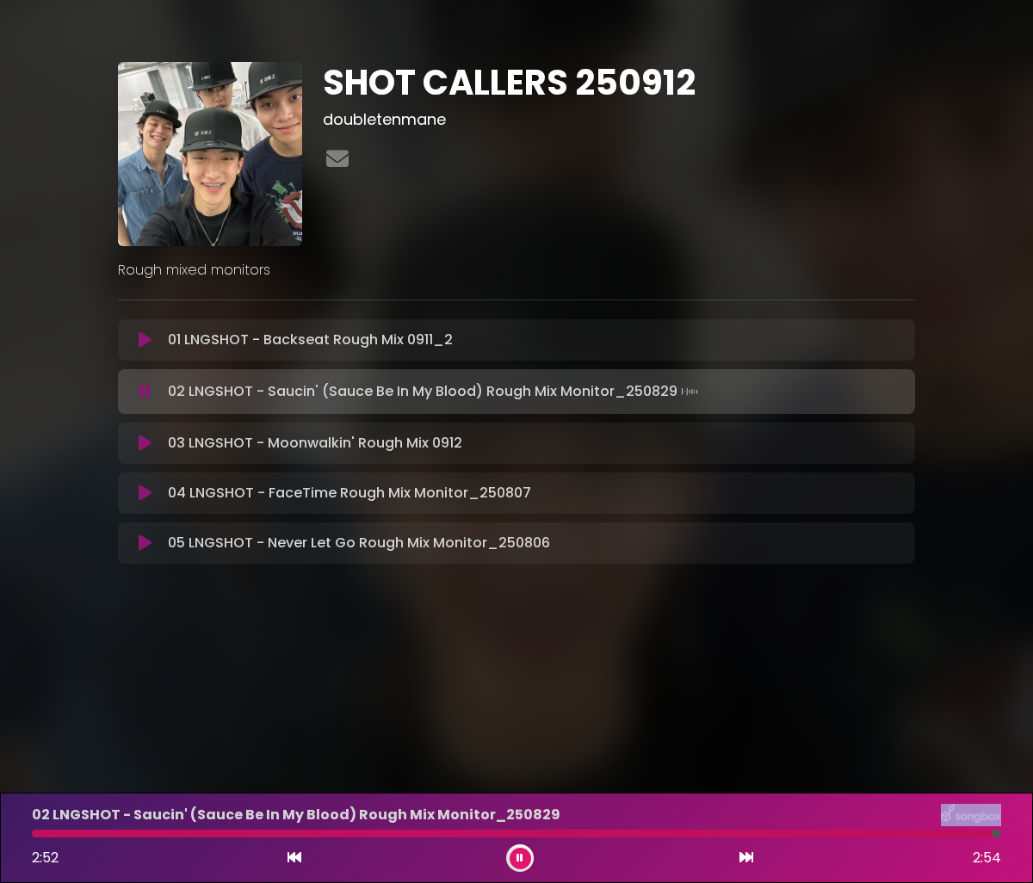 The width and height of the screenshot is (1033, 883). Describe the element at coordinates (315, 443) in the screenshot. I see `p: 03 LNGSHOT - Moonwalkin' Rough Mix 0912` at that location.